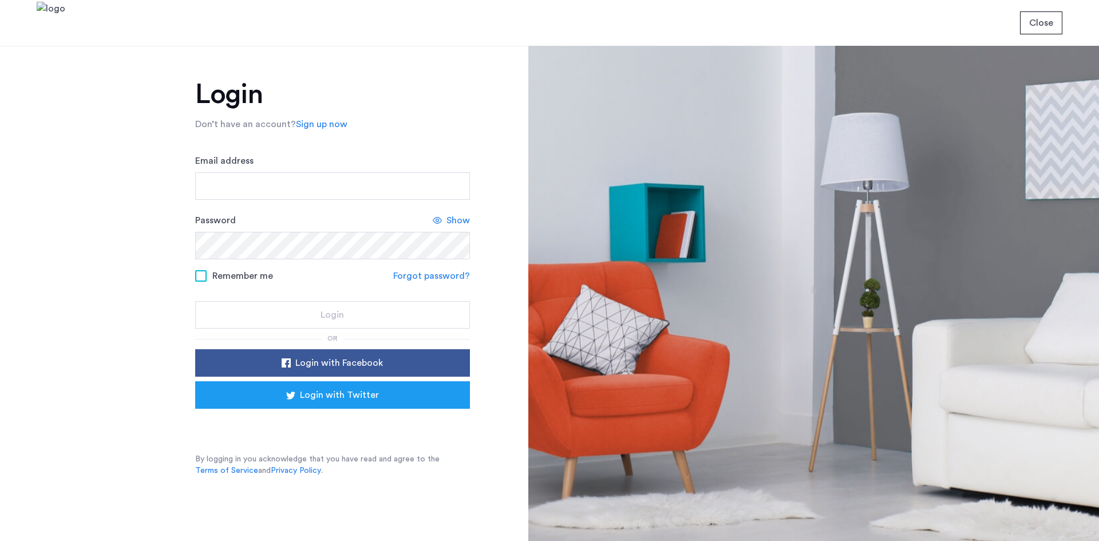  I want to click on span: Show, so click(458, 220).